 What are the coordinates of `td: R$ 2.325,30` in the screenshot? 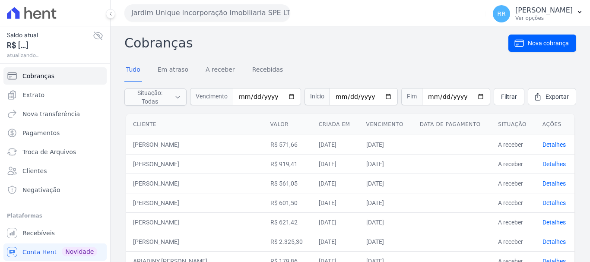 It's located at (288, 241).